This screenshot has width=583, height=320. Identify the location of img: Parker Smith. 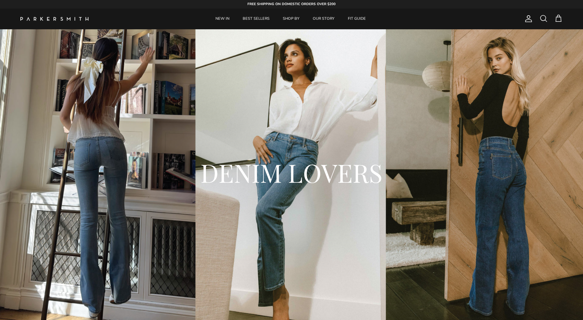
(54, 19).